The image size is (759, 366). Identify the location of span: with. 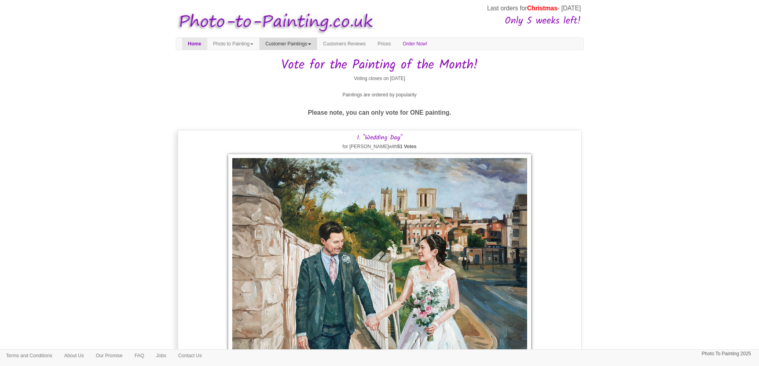
(403, 147).